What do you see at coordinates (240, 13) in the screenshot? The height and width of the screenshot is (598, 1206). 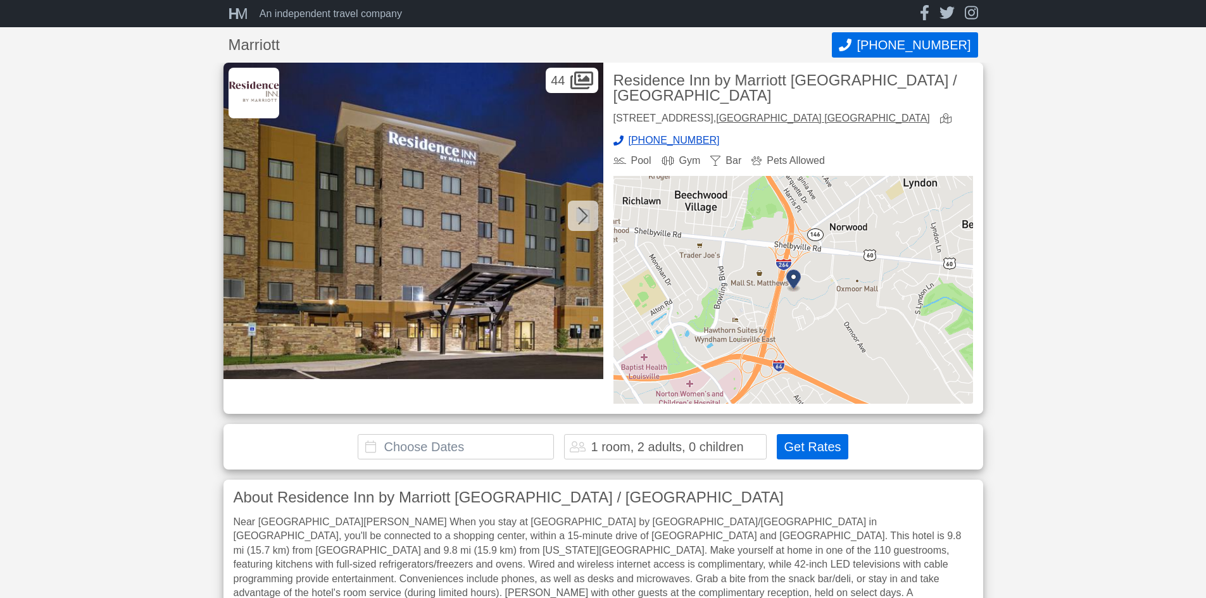 I see `span: M` at bounding box center [240, 13].